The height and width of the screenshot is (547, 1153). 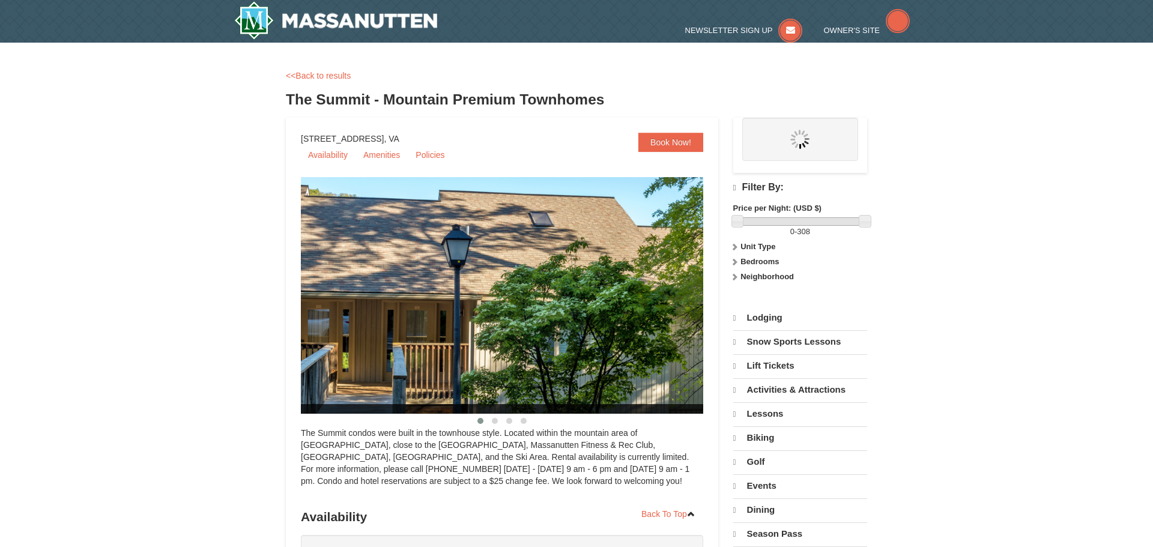 What do you see at coordinates (800, 342) in the screenshot?
I see `a: Snow Sports Lessons` at bounding box center [800, 342].